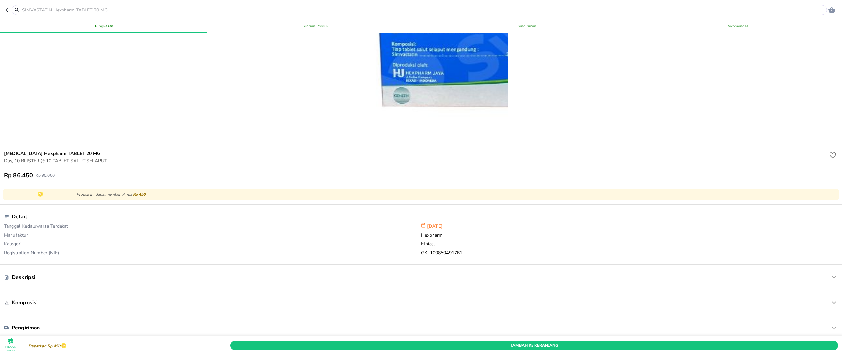  Describe the element at coordinates (19, 217) in the screenshot. I see `p: Detail` at that location.